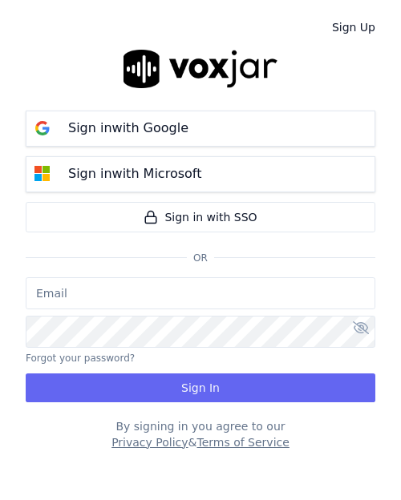 Image resolution: width=401 pixels, height=500 pixels. I want to click on button: Forgot your password?, so click(80, 358).